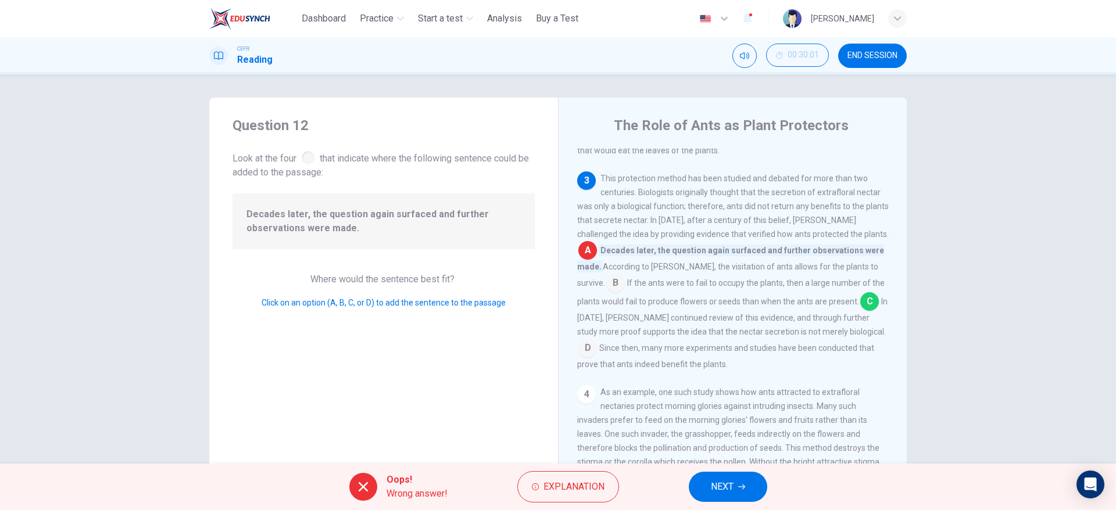  What do you see at coordinates (731, 292) in the screenshot?
I see `span: If the ants were to fail to occupy the plants, then a large number of the plants would fail to pr...` at bounding box center [731, 292].